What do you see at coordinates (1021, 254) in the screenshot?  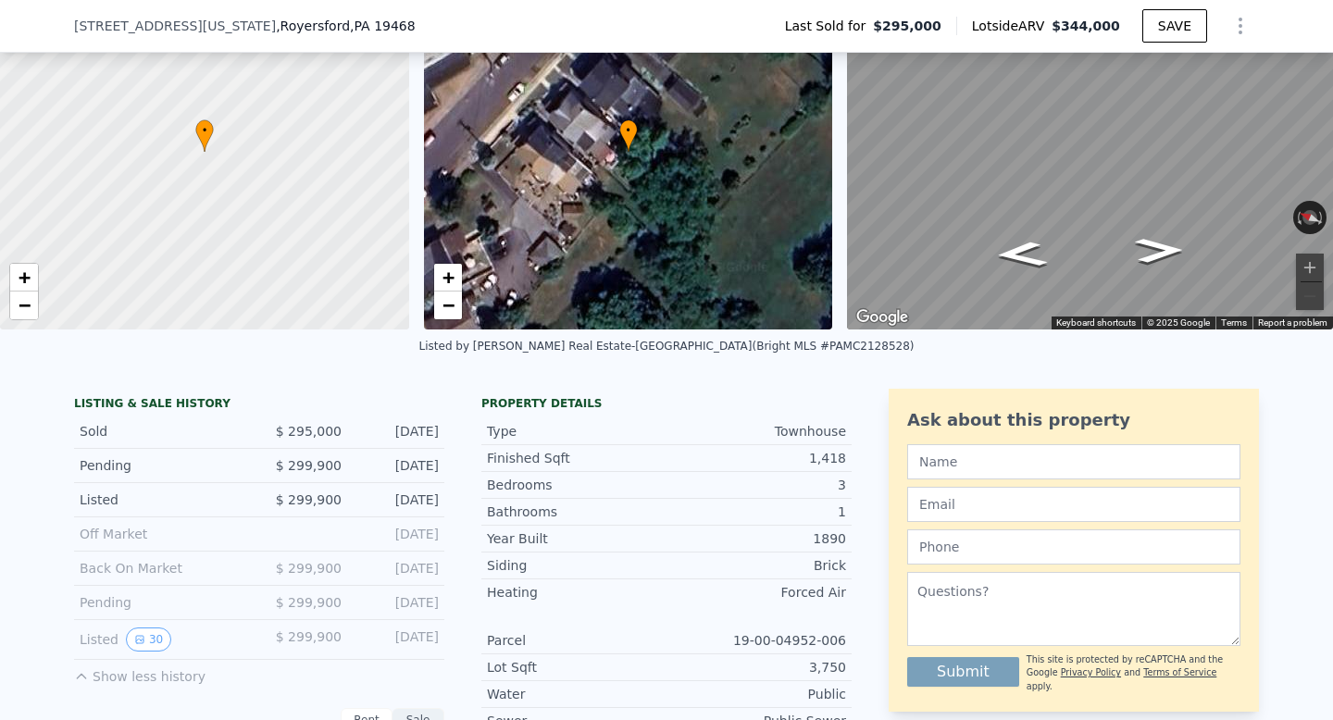 I see `path: Go Northwest, 2nd Ave` at bounding box center [1021, 254].